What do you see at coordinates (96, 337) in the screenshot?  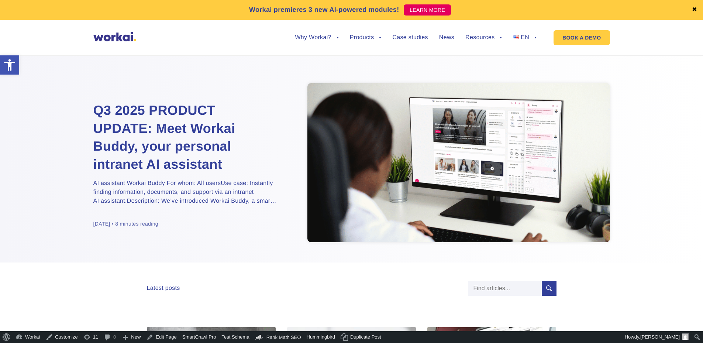 I see `span: 11` at bounding box center [96, 337].